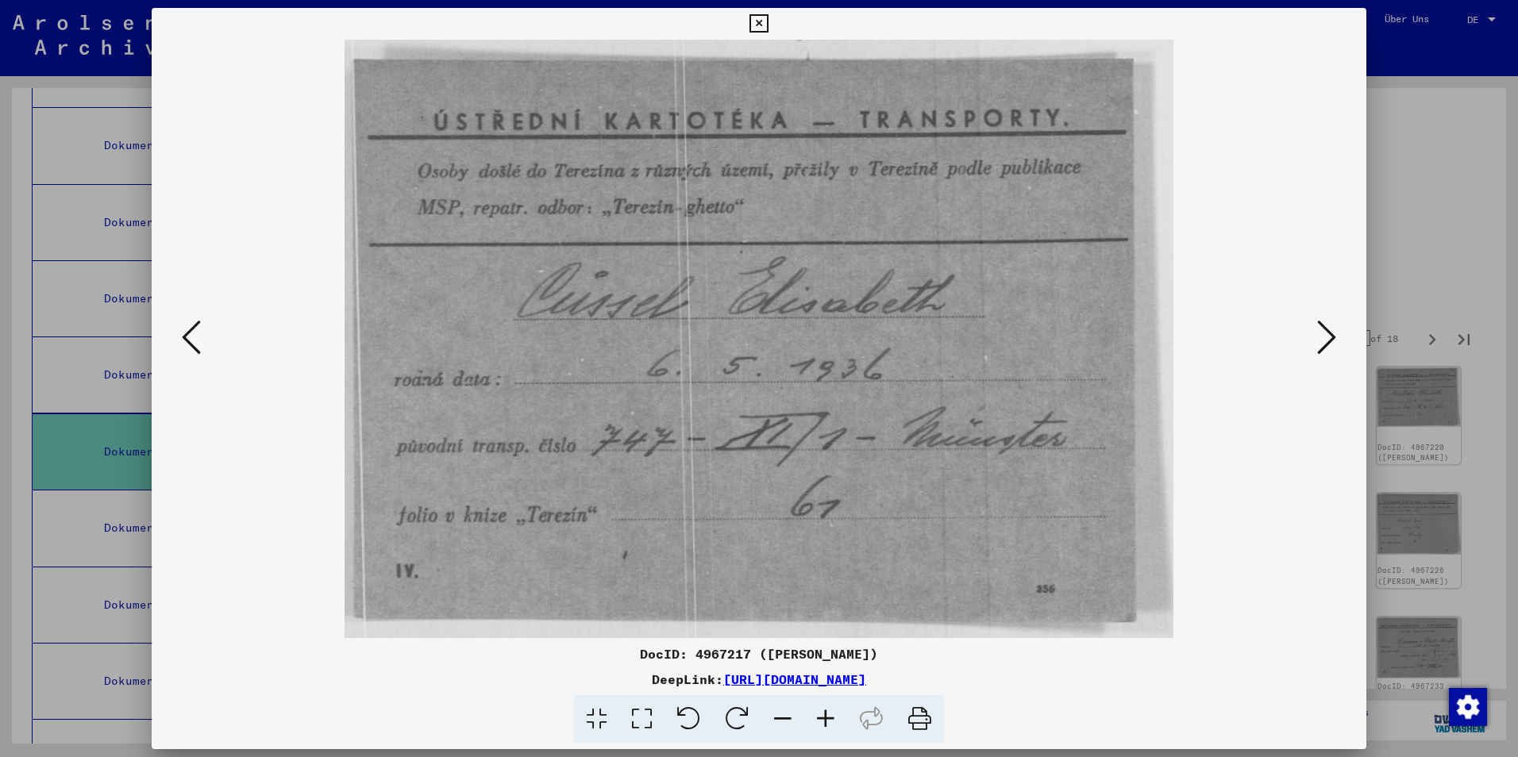  Describe the element at coordinates (759, 339) in the screenshot. I see `img: 001.jpg` at that location.